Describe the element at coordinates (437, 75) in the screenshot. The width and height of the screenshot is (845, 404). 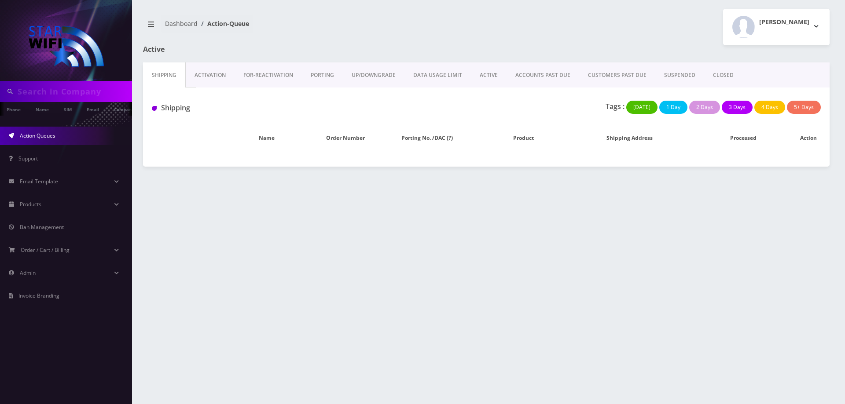
I see `a: DATA USAGE LIMIT` at that location.